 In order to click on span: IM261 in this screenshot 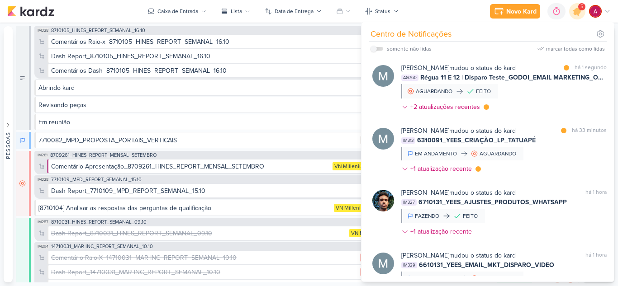, I will do `click(43, 155)`.